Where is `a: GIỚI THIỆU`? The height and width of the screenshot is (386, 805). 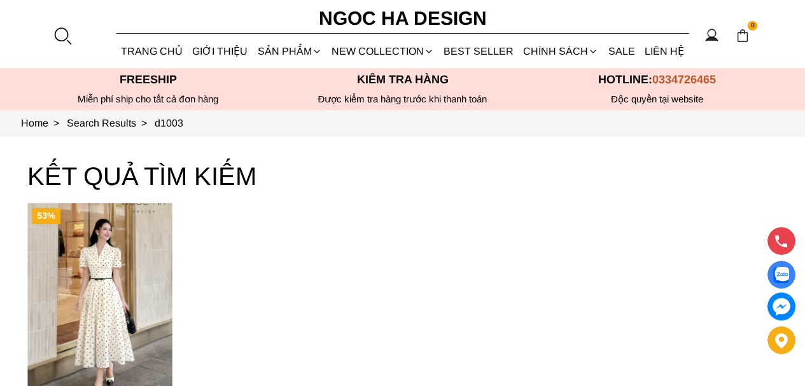 a: GIỚI THIỆU is located at coordinates (220, 51).